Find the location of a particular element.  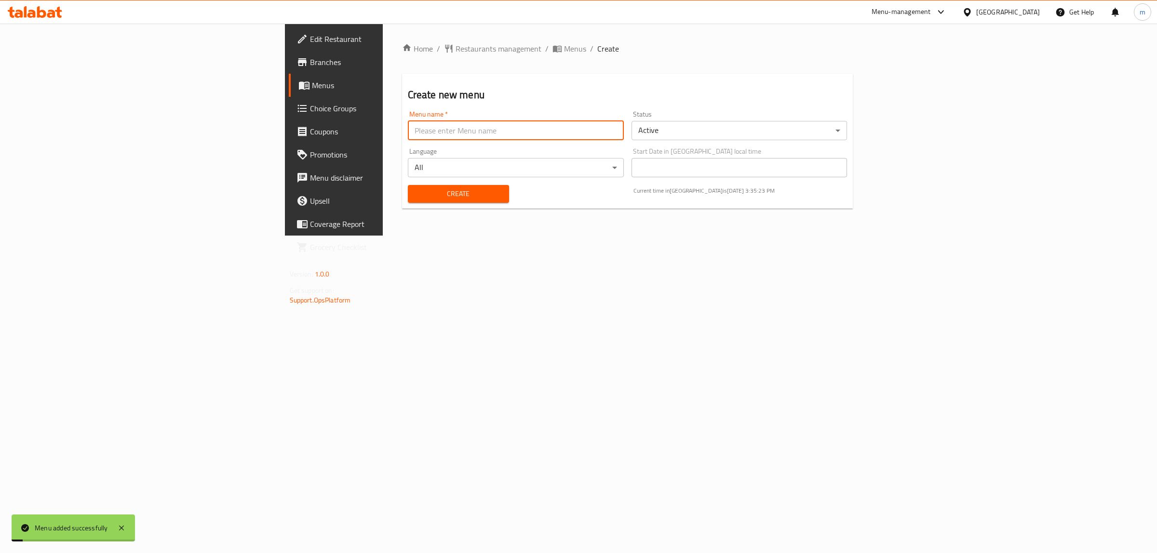

span: Coverage Report is located at coordinates (390, 224).